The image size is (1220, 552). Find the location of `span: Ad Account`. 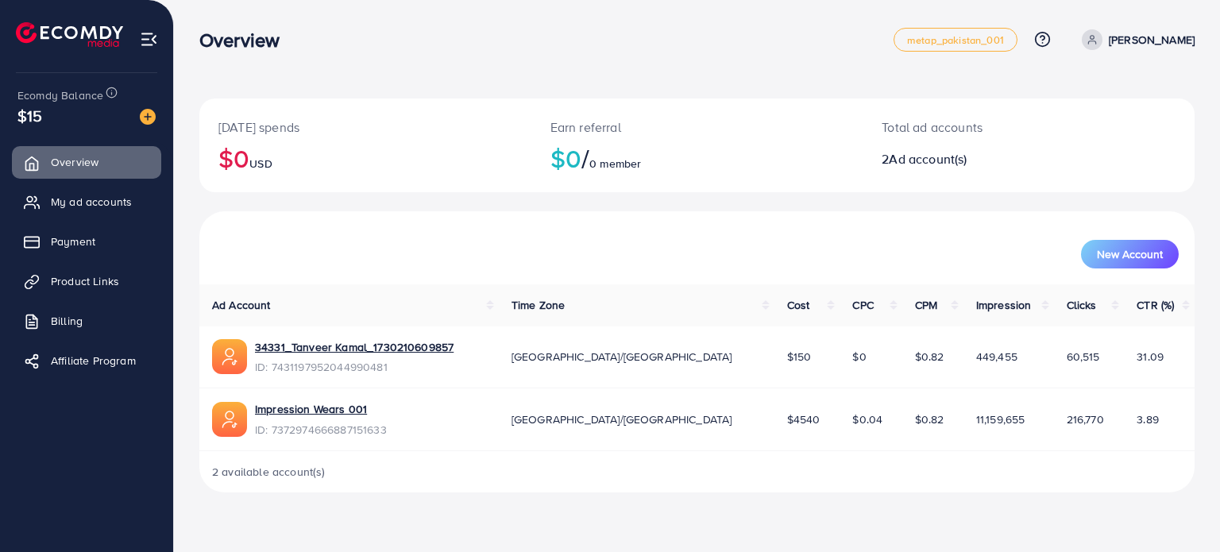

span: Ad Account is located at coordinates (241, 305).